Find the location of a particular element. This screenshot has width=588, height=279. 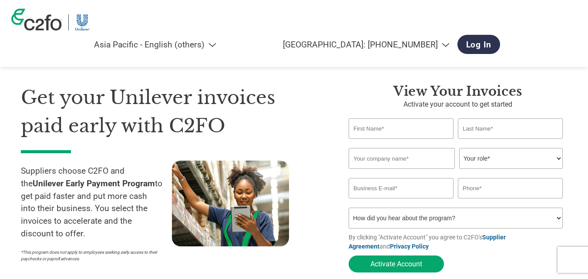

div: Invalid first name or first name is too long is located at coordinates (401, 142).